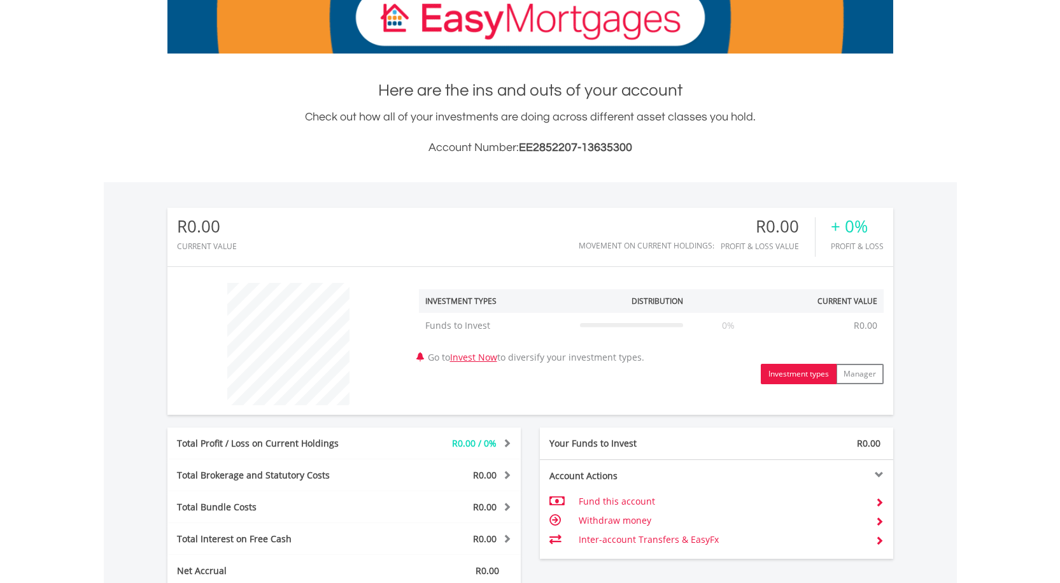 This screenshot has width=1060, height=583. Describe the element at coordinates (628, 443) in the screenshot. I see `div: Your Funds to Invest` at that location.